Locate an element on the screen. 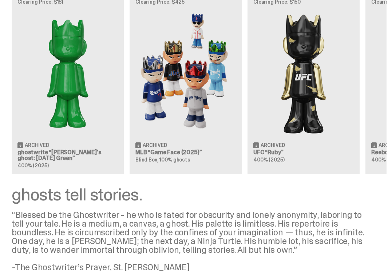 The image size is (392, 271). div: ghosts tell stories. is located at coordinates (193, 195).